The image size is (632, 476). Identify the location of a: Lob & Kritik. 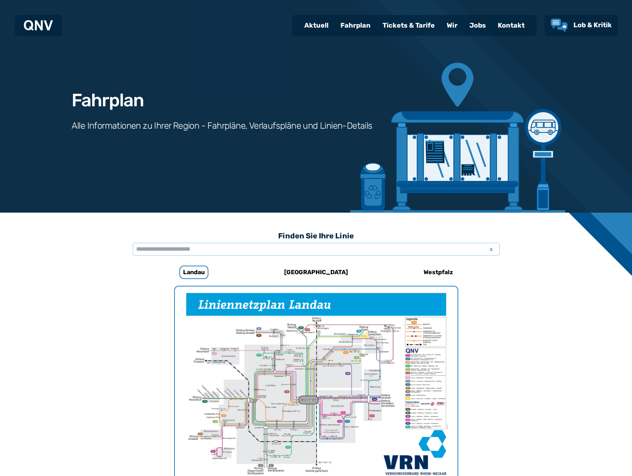
(581, 25).